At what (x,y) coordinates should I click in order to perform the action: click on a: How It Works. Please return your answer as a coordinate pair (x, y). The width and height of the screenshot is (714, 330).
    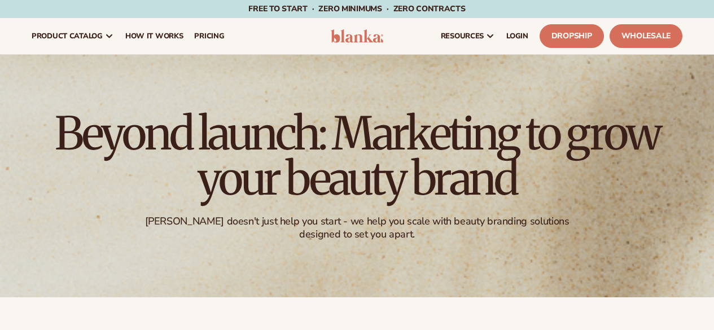
    Looking at the image, I should click on (154, 36).